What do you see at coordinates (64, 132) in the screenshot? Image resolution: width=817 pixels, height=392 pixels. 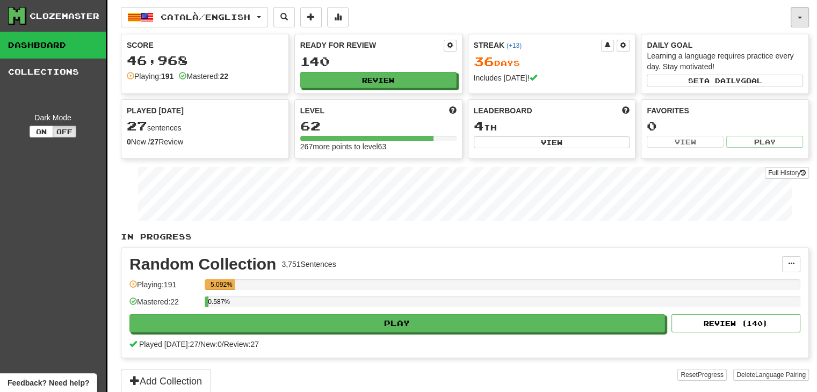 I see `button: Off` at bounding box center [64, 132].